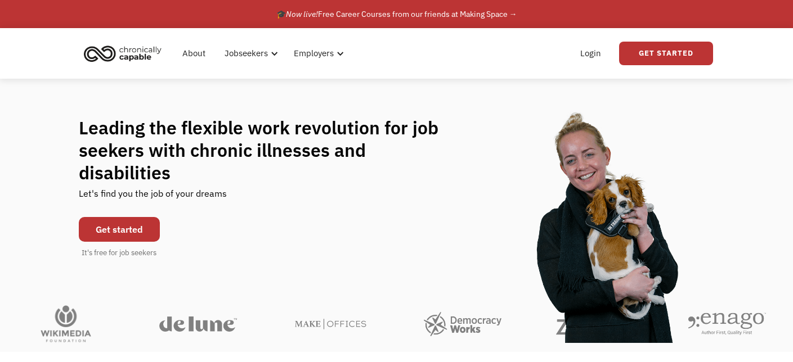 The image size is (793, 362). What do you see at coordinates (302, 14) in the screenshot?
I see `em: Now live!` at bounding box center [302, 14].